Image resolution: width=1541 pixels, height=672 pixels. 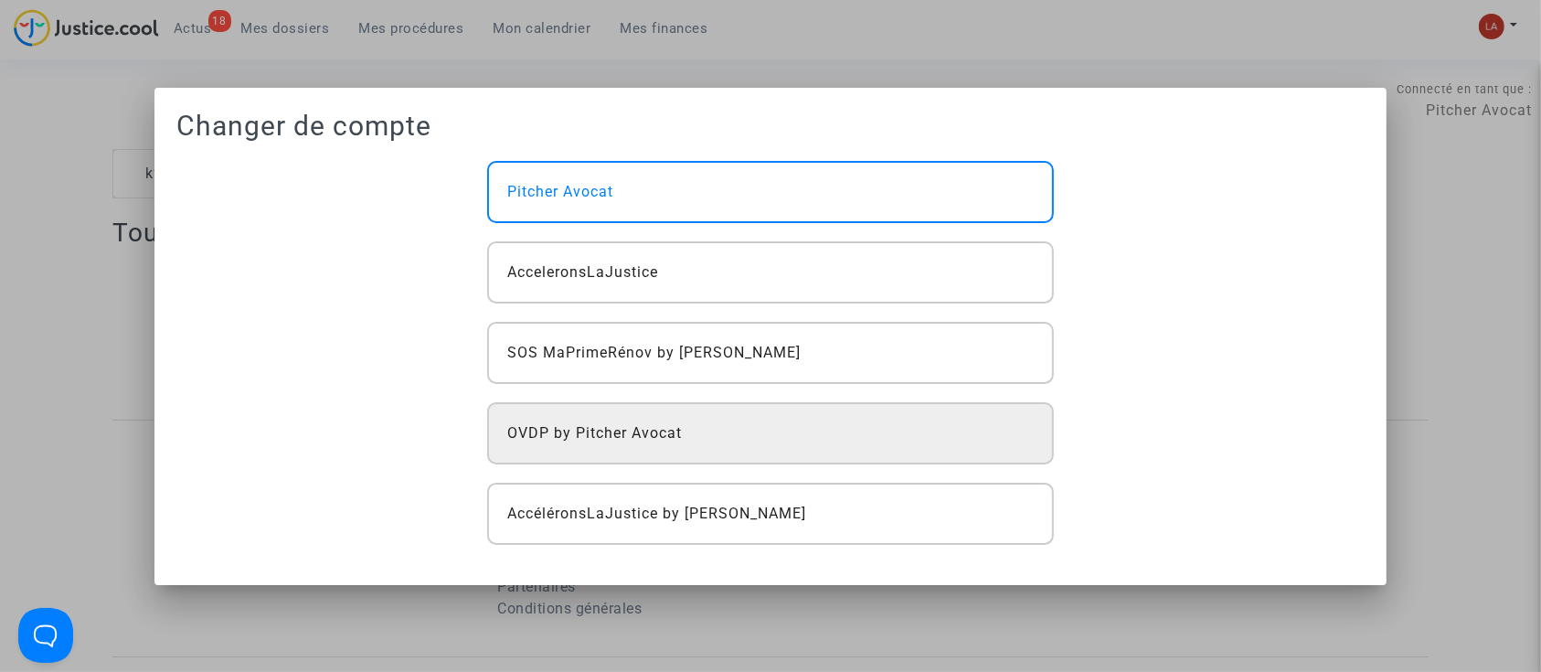 I want to click on h1: Changer de compte, so click(x=771, y=126).